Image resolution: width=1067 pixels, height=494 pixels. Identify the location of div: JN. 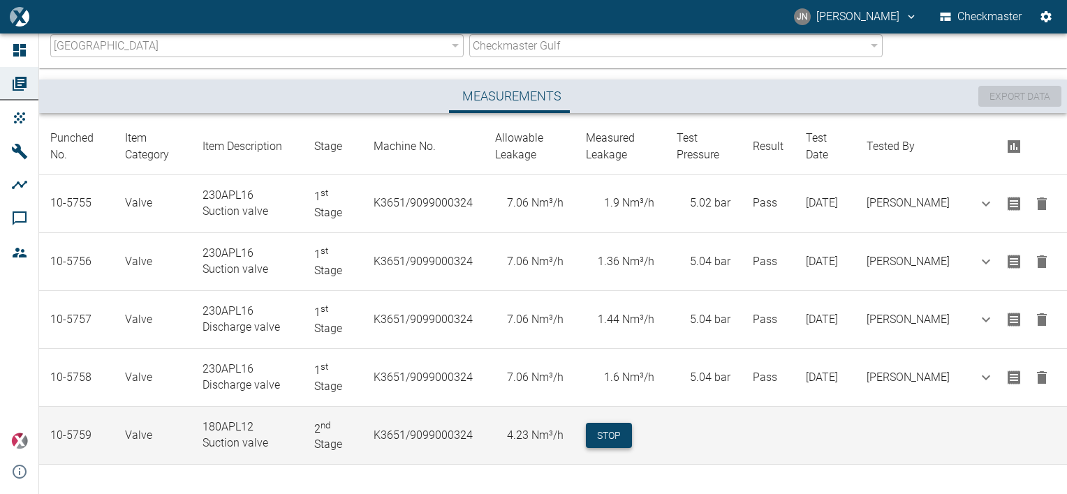
(802, 17).